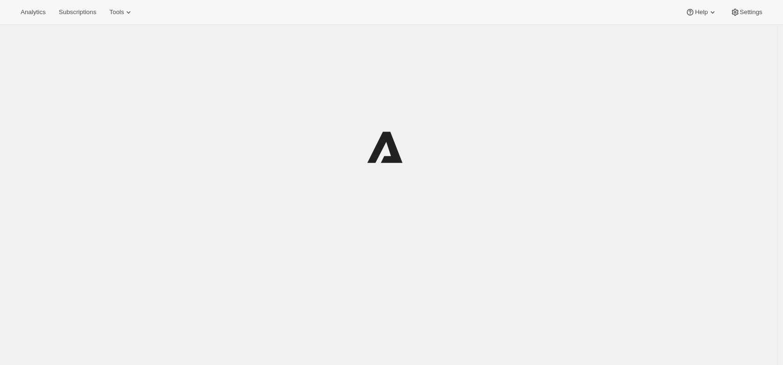 This screenshot has height=365, width=783. I want to click on span: Tools, so click(116, 12).